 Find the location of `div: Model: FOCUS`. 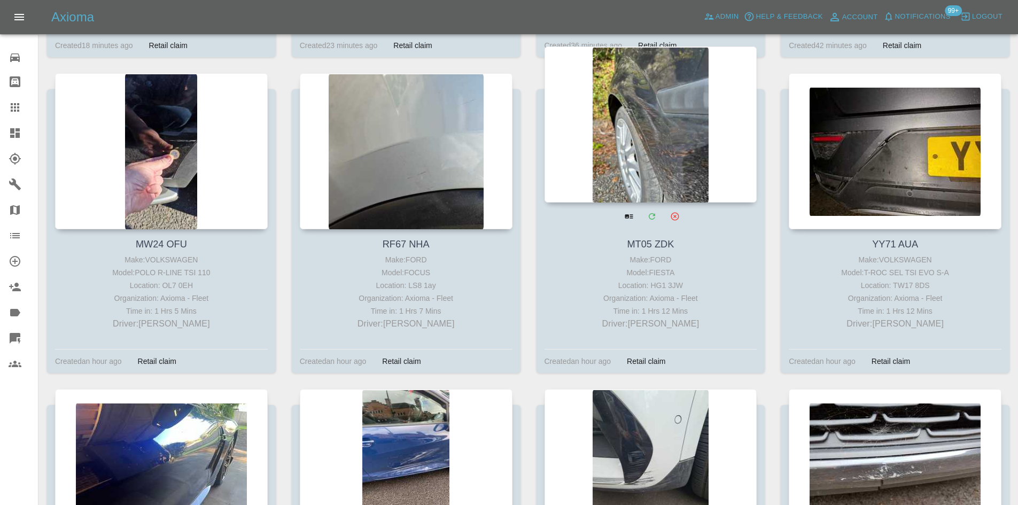

div: Model: FOCUS is located at coordinates (406, 272).